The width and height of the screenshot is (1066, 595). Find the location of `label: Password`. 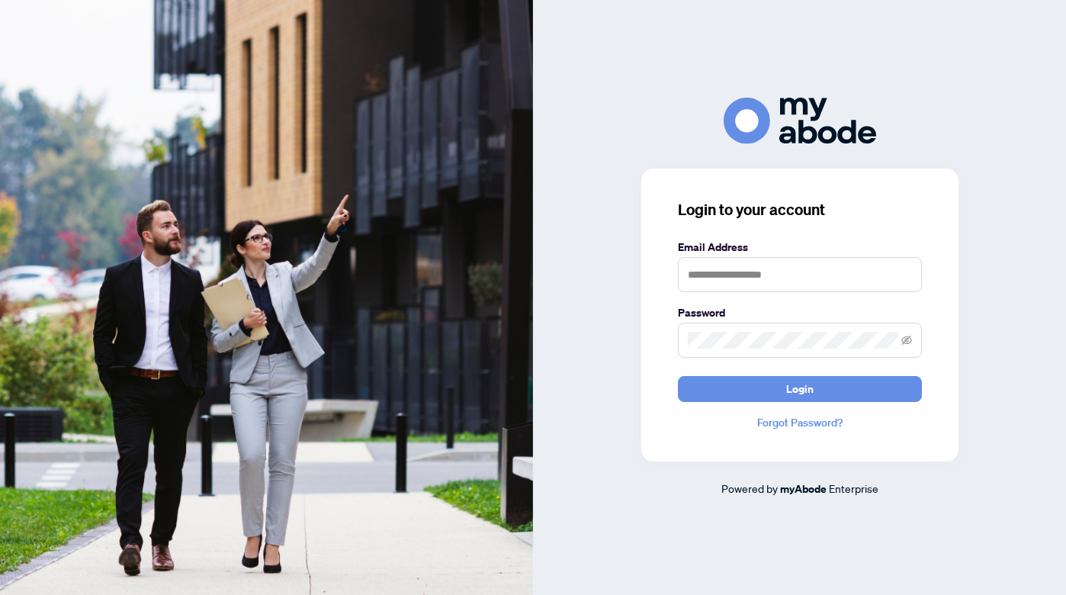

label: Password is located at coordinates (800, 313).